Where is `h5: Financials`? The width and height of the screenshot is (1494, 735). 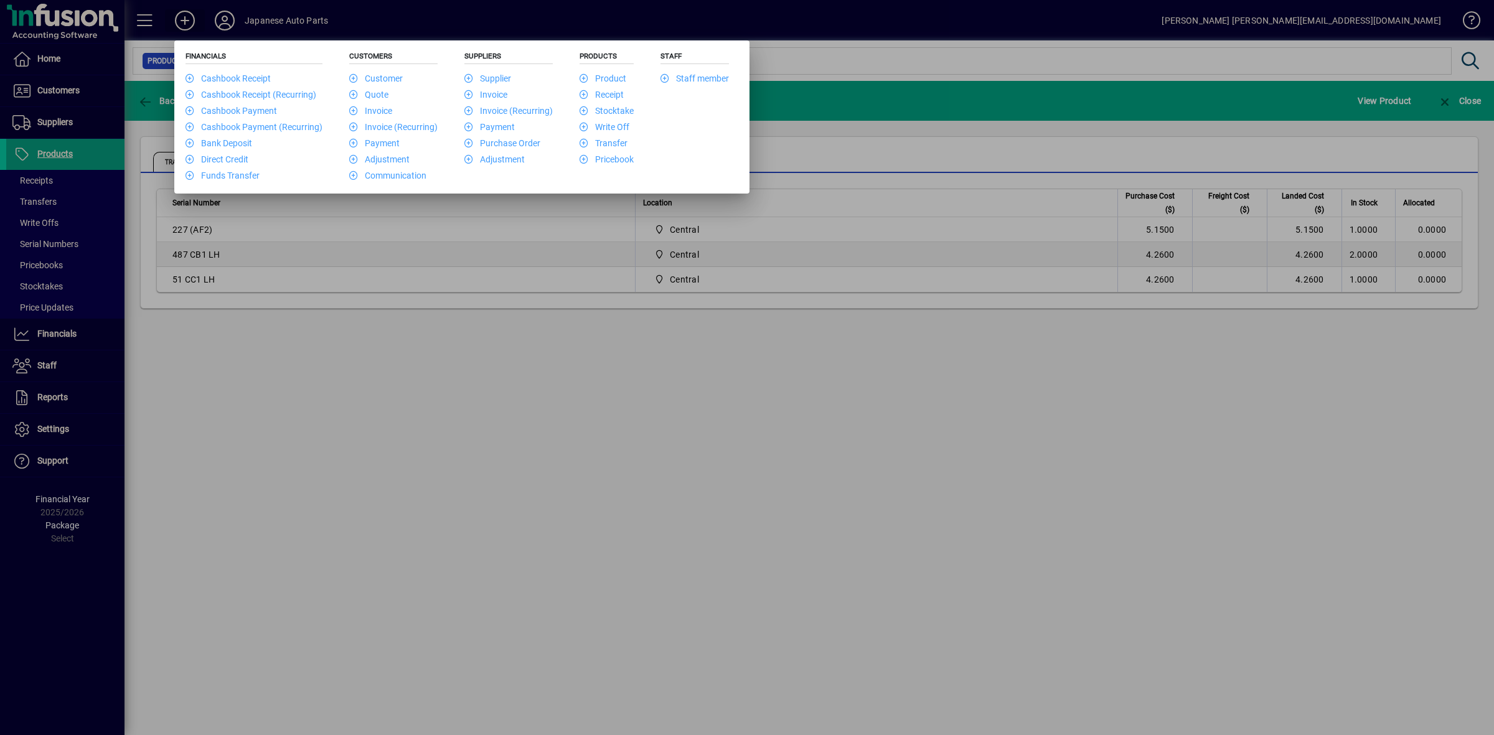 h5: Financials is located at coordinates (254, 58).